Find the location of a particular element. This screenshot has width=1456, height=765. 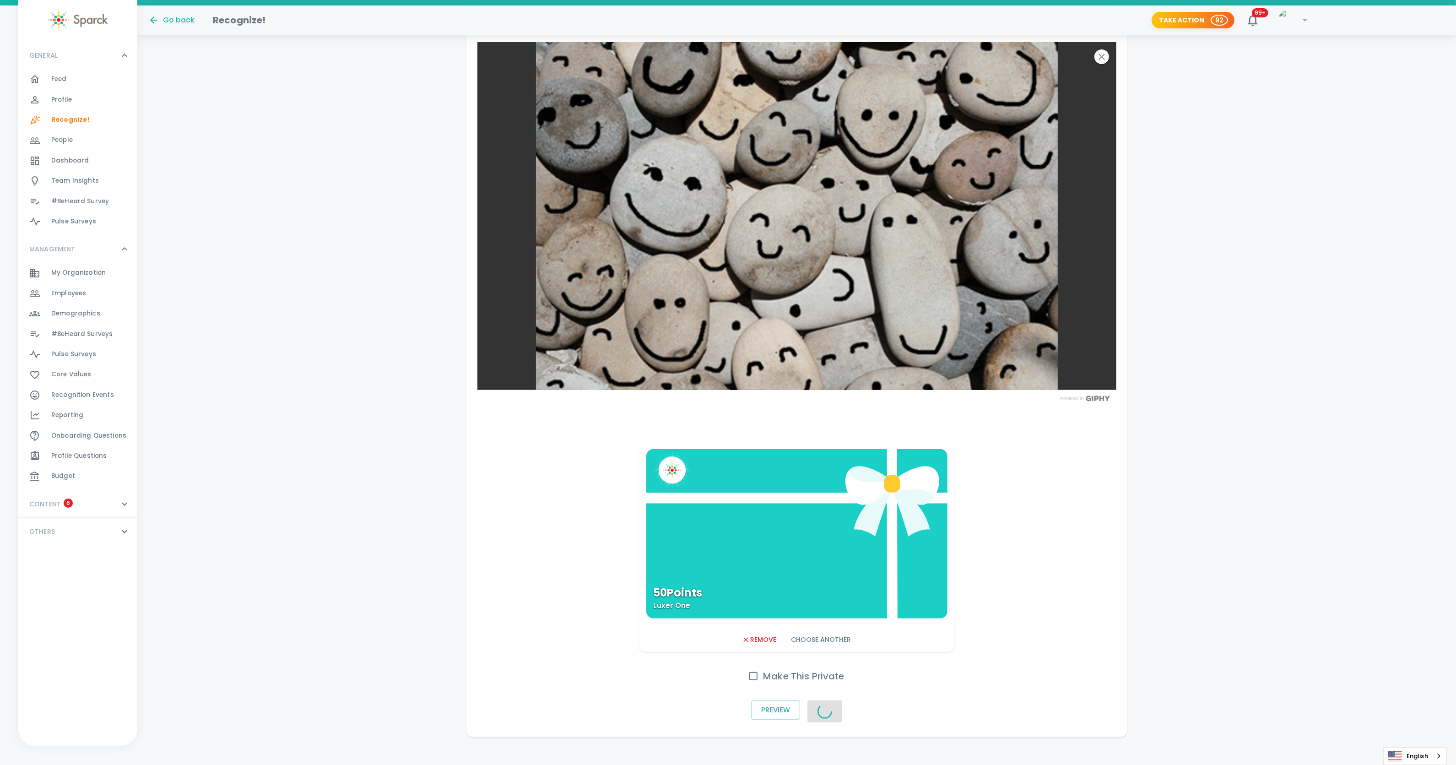

a: Reporting is located at coordinates (78, 415).